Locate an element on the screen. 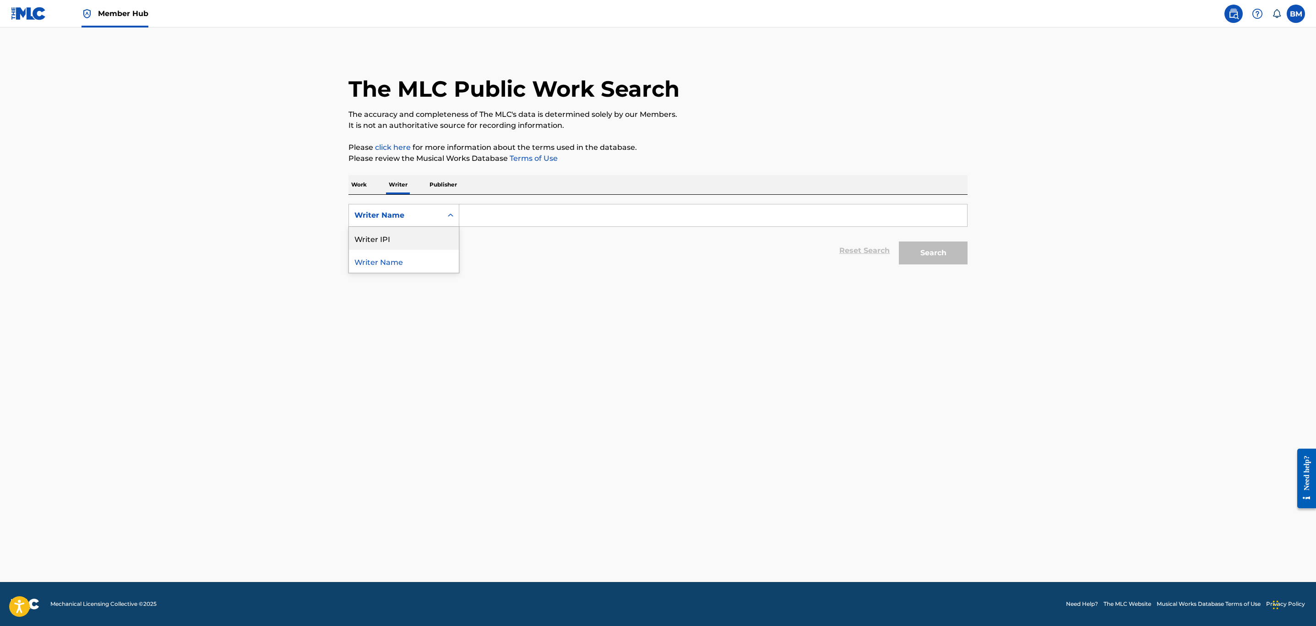 Image resolution: width=1316 pixels, height=626 pixels. div: Notifications is located at coordinates (1277, 14).